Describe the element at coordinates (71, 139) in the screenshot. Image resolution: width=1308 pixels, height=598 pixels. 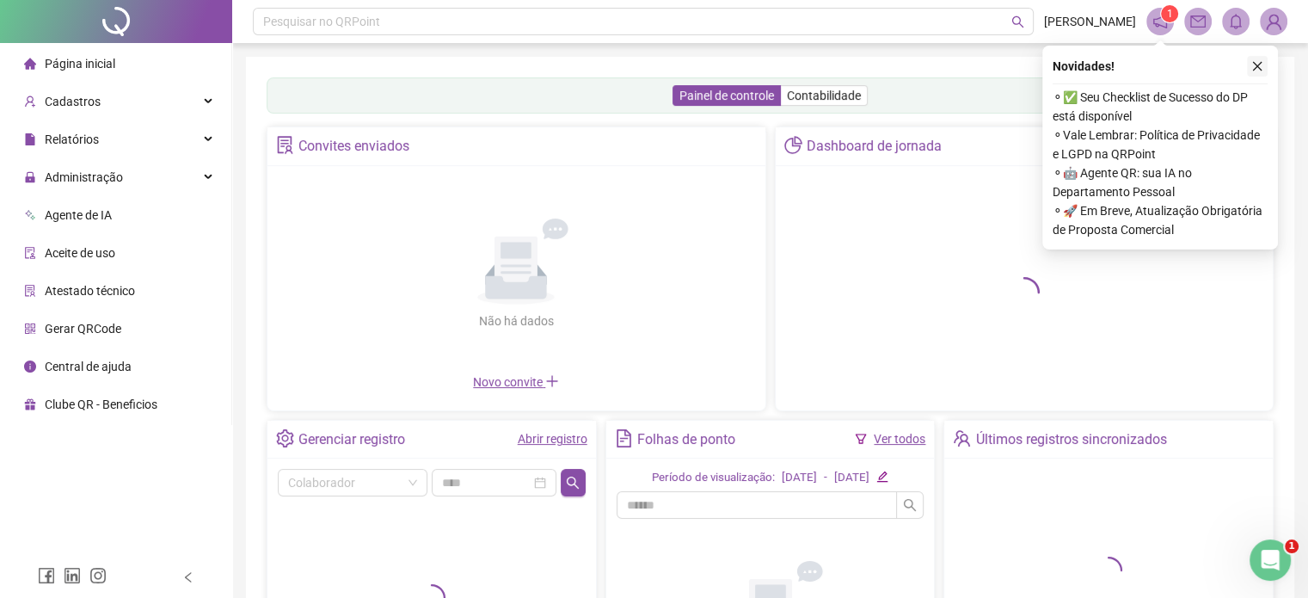
I see `span: Relatórios` at that location.